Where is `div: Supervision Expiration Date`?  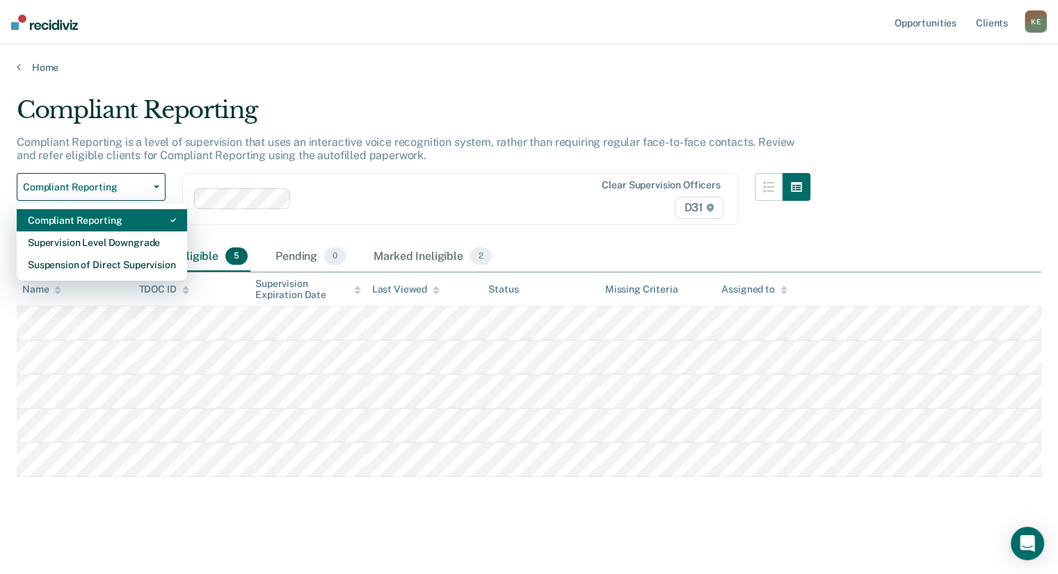 div: Supervision Expiration Date is located at coordinates (308, 290).